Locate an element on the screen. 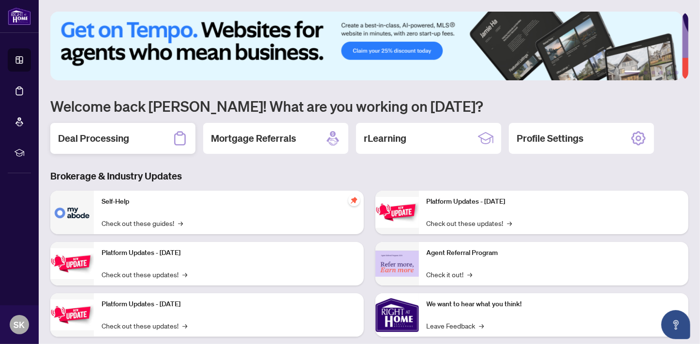 The height and width of the screenshot is (344, 700). img: Platform Updates - September 16, 2025 is located at coordinates (72, 263).